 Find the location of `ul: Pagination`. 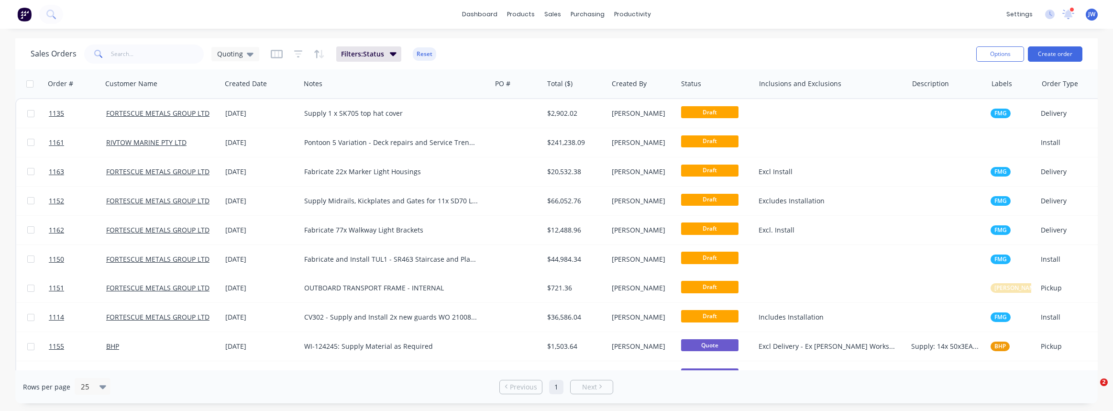

ul: Pagination is located at coordinates (556, 387).